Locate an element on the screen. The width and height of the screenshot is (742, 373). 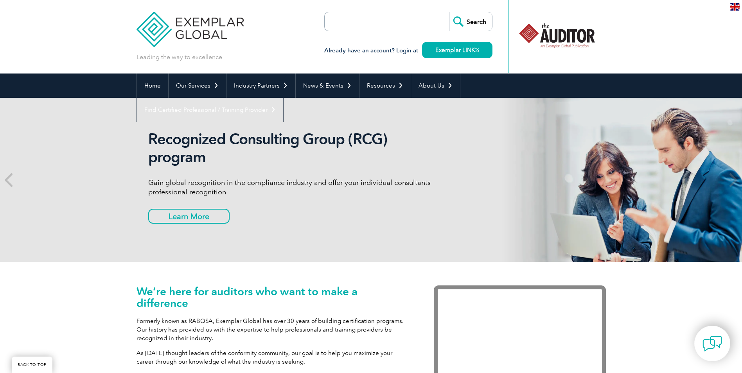
a: Exemplar LINK is located at coordinates (457, 50).